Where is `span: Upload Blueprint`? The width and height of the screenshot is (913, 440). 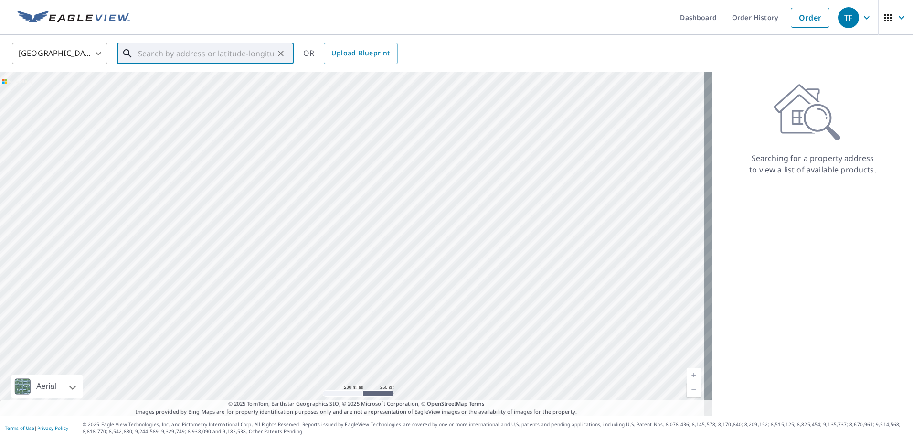 span: Upload Blueprint is located at coordinates (361, 53).